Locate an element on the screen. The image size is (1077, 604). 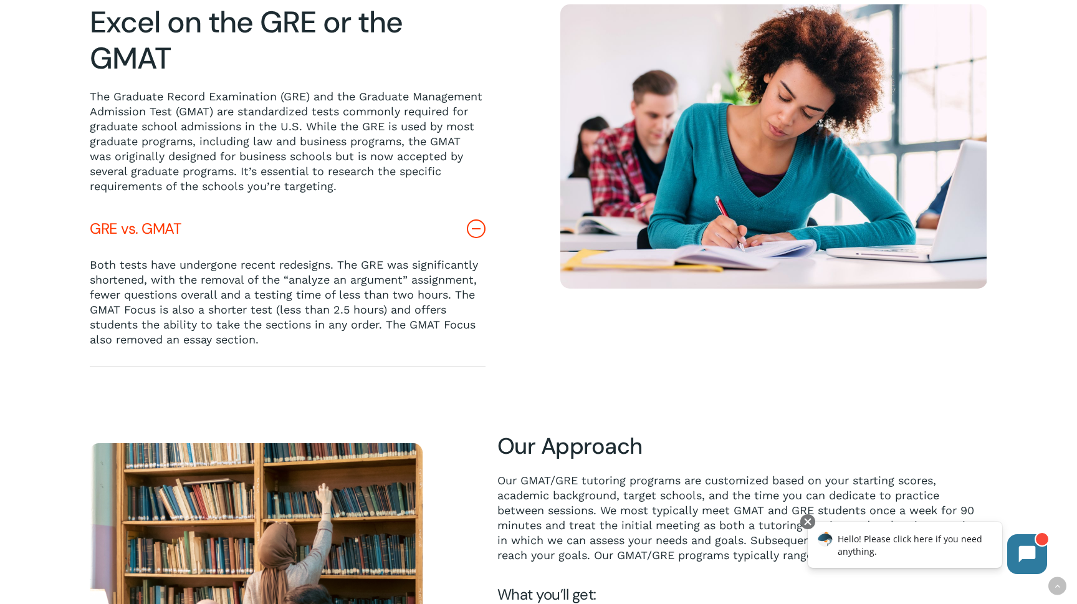
h3: Our Approach is located at coordinates (742, 446).